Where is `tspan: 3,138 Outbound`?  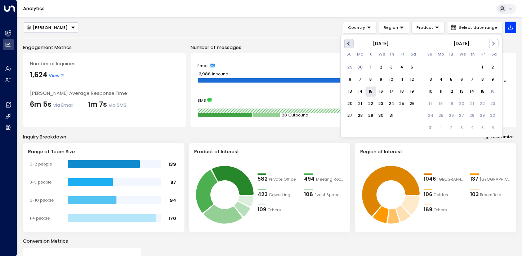 tspan: 3,138 Outbound is located at coordinates (491, 80).